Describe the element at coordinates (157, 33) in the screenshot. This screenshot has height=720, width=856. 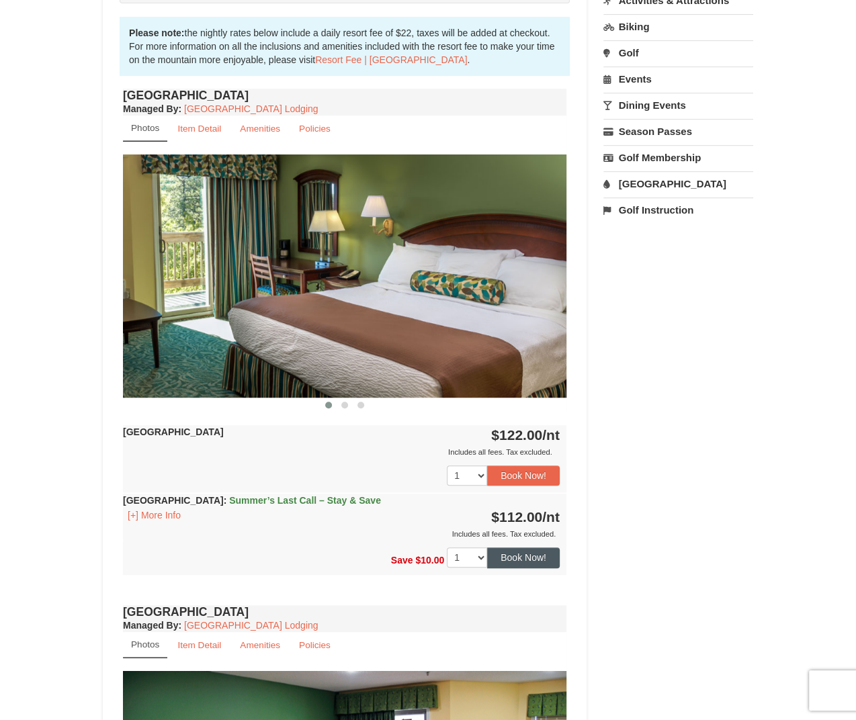
I see `strong: Please note:` at that location.